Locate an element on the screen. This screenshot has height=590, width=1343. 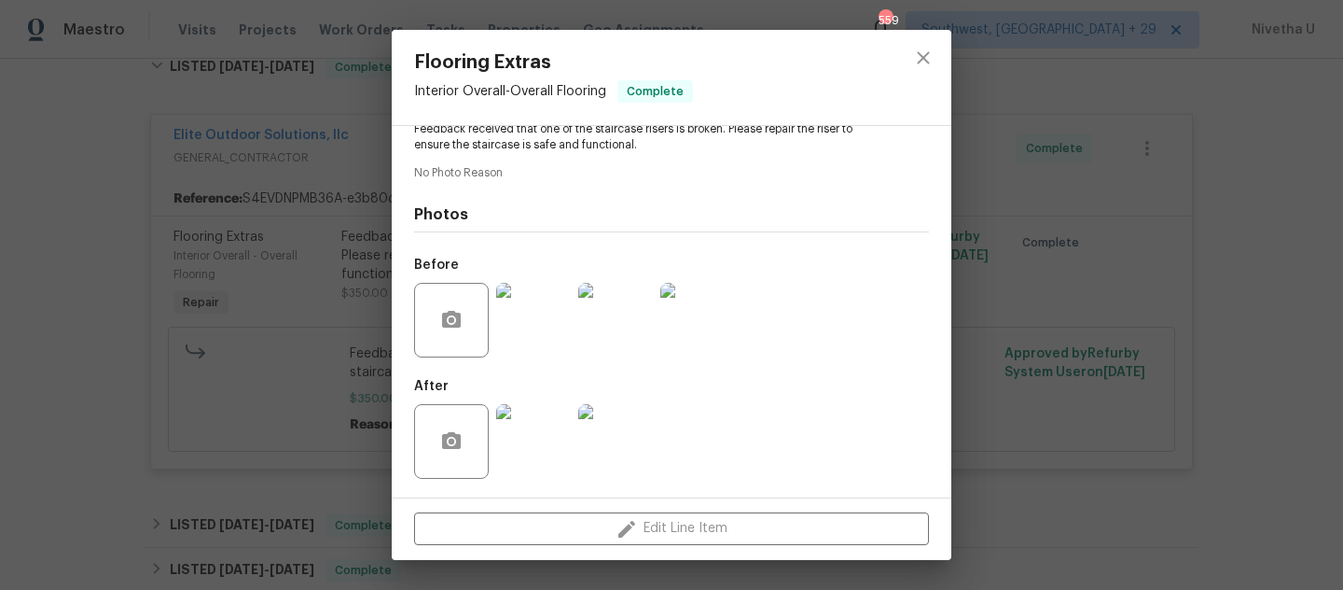
h5: After is located at coordinates (431, 386).